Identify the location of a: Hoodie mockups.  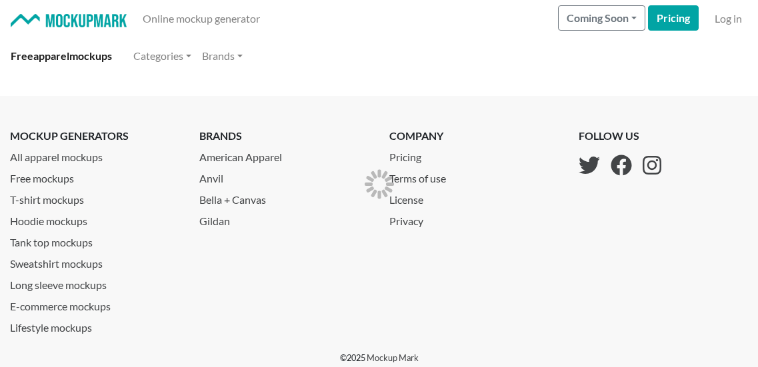
(95, 219).